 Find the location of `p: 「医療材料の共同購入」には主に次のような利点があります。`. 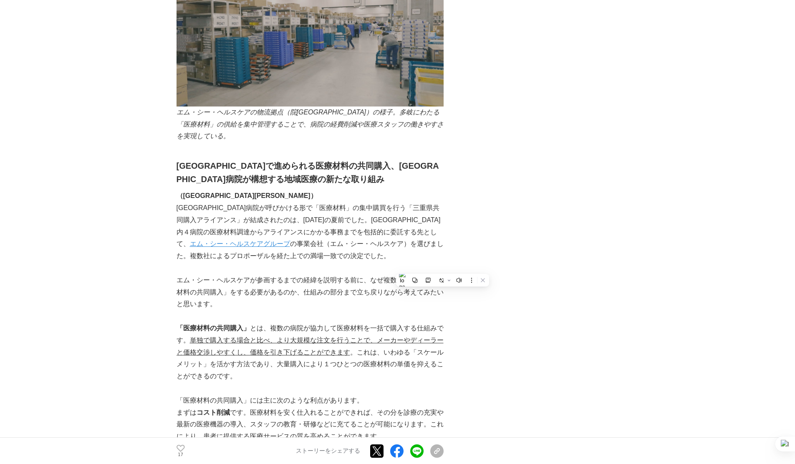

p: 「医療材料の共同購入」には主に次のような利点があります。 is located at coordinates (310, 400).